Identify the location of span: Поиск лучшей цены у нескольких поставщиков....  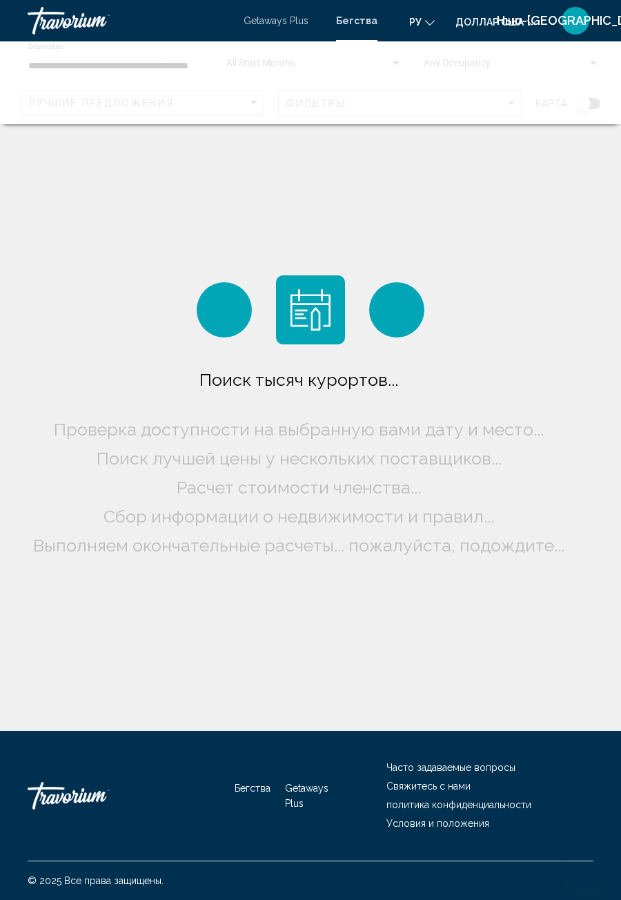
(299, 458).